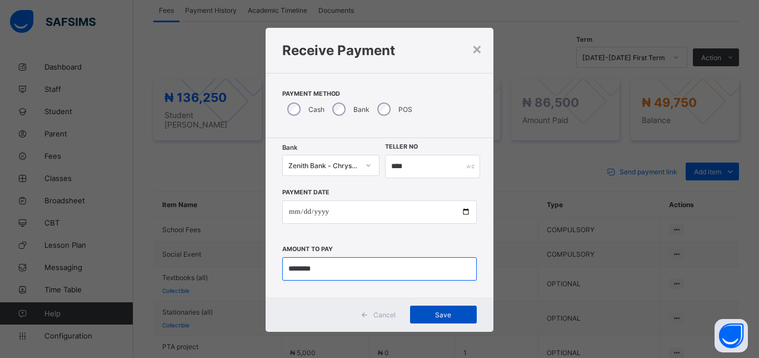 Image resolution: width=759 pixels, height=358 pixels. What do you see at coordinates (732, 335) in the screenshot?
I see `button: Open asap` at bounding box center [732, 335].